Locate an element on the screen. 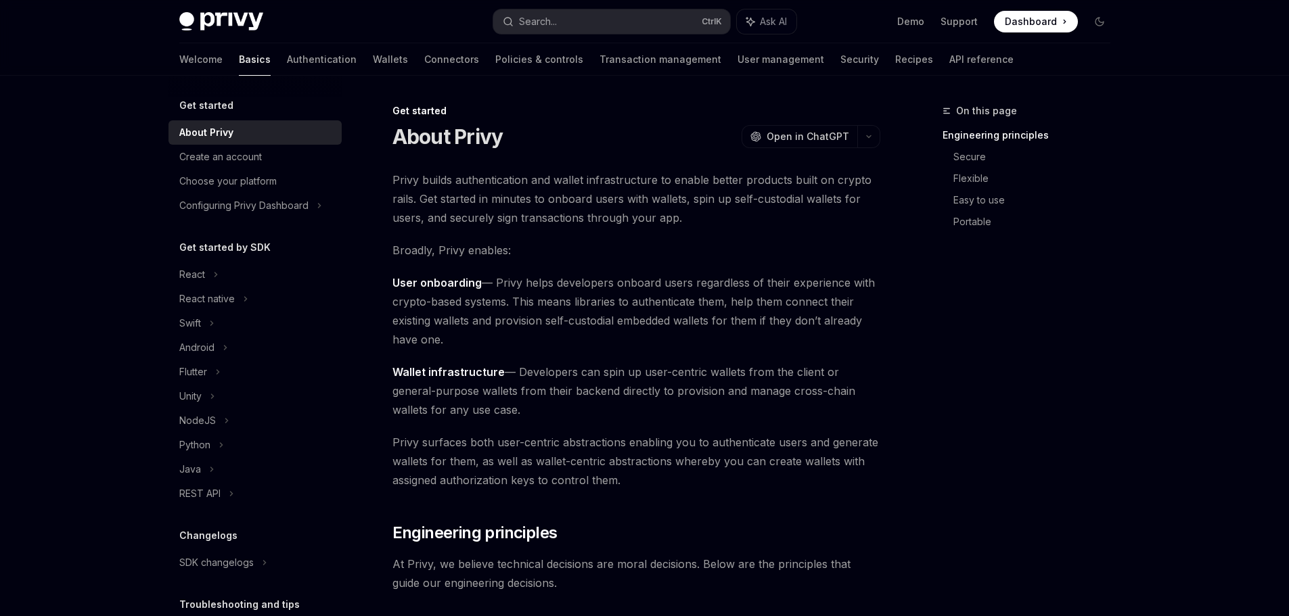 This screenshot has height=616, width=1289. h5: Get started is located at coordinates (206, 106).